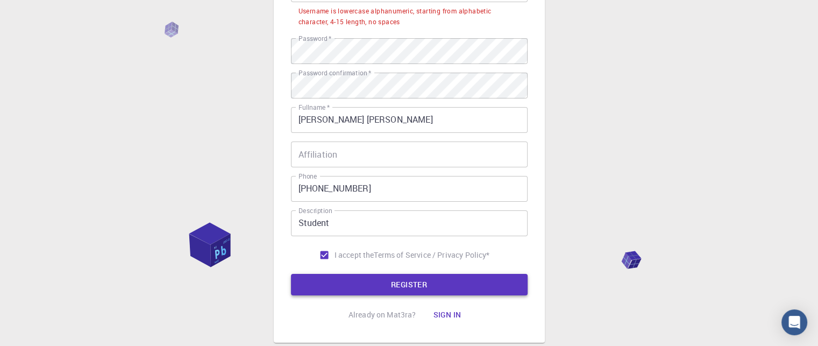  I want to click on a: Sign in, so click(447, 315).